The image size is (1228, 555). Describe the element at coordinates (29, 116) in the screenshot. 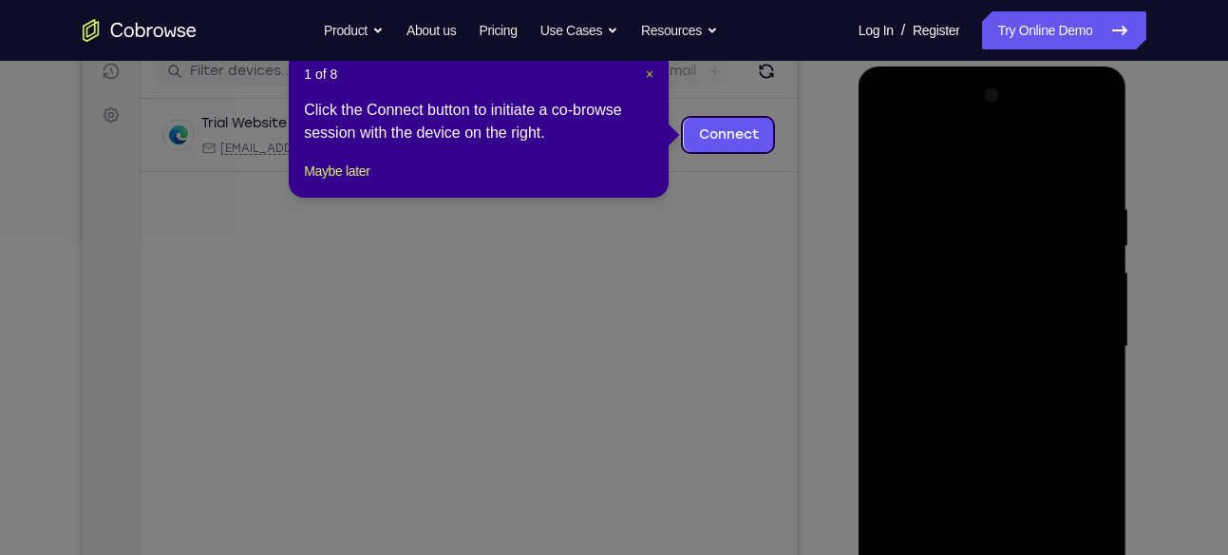

I see `a: Settings` at that location.